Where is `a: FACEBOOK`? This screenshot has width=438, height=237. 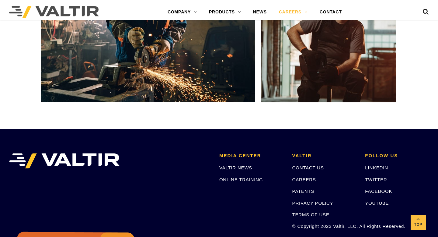
a: FACEBOOK is located at coordinates (378, 191).